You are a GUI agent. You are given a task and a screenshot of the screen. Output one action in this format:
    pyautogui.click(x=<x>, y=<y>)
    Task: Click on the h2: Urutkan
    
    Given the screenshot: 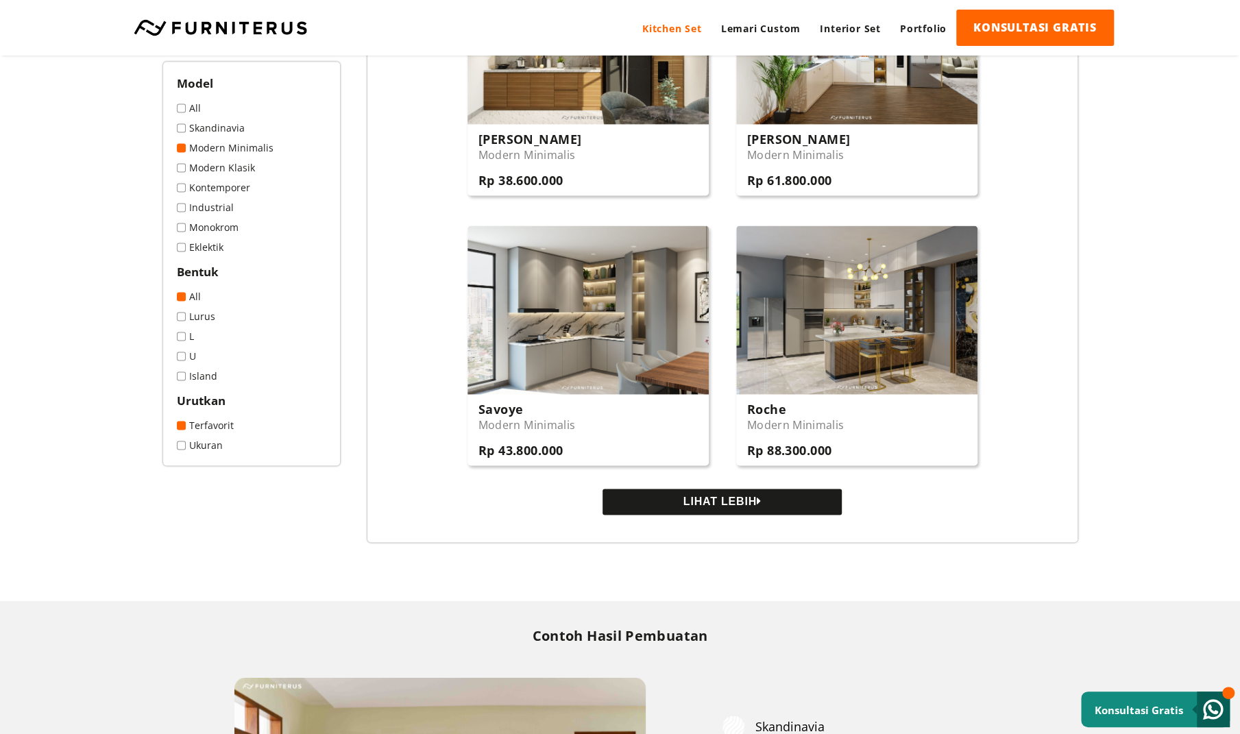 What is the action you would take?
    pyautogui.click(x=251, y=400)
    